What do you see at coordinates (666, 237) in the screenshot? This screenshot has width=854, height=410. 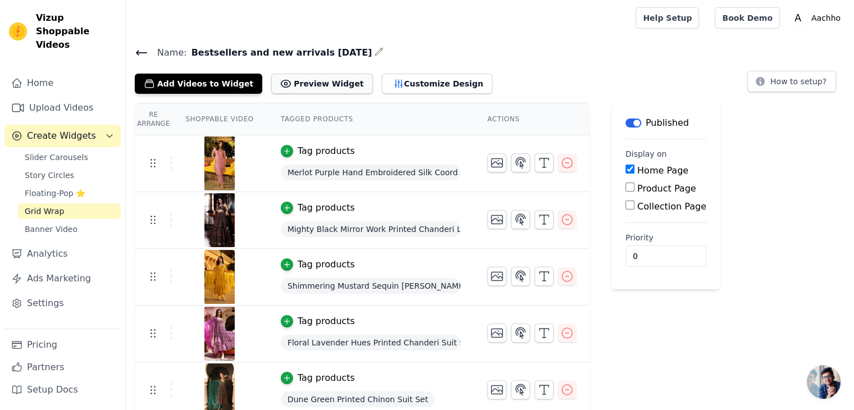 I see `label: Priority` at bounding box center [666, 237].